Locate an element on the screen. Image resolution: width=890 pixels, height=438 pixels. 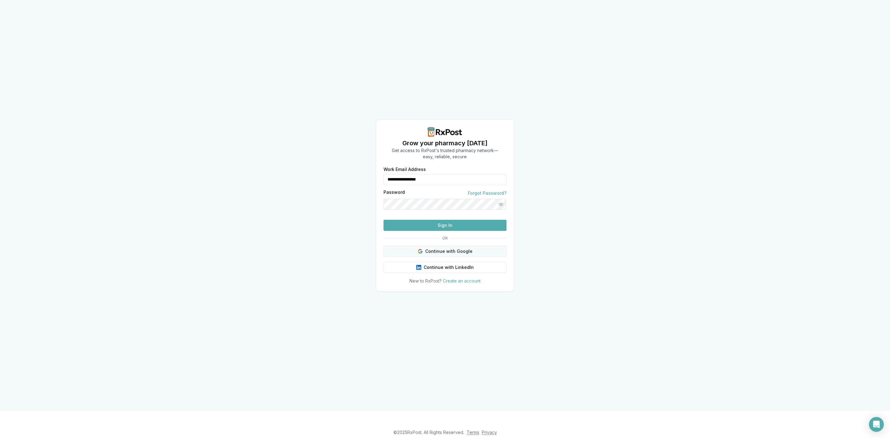
label: Work Email Address is located at coordinates (445, 169).